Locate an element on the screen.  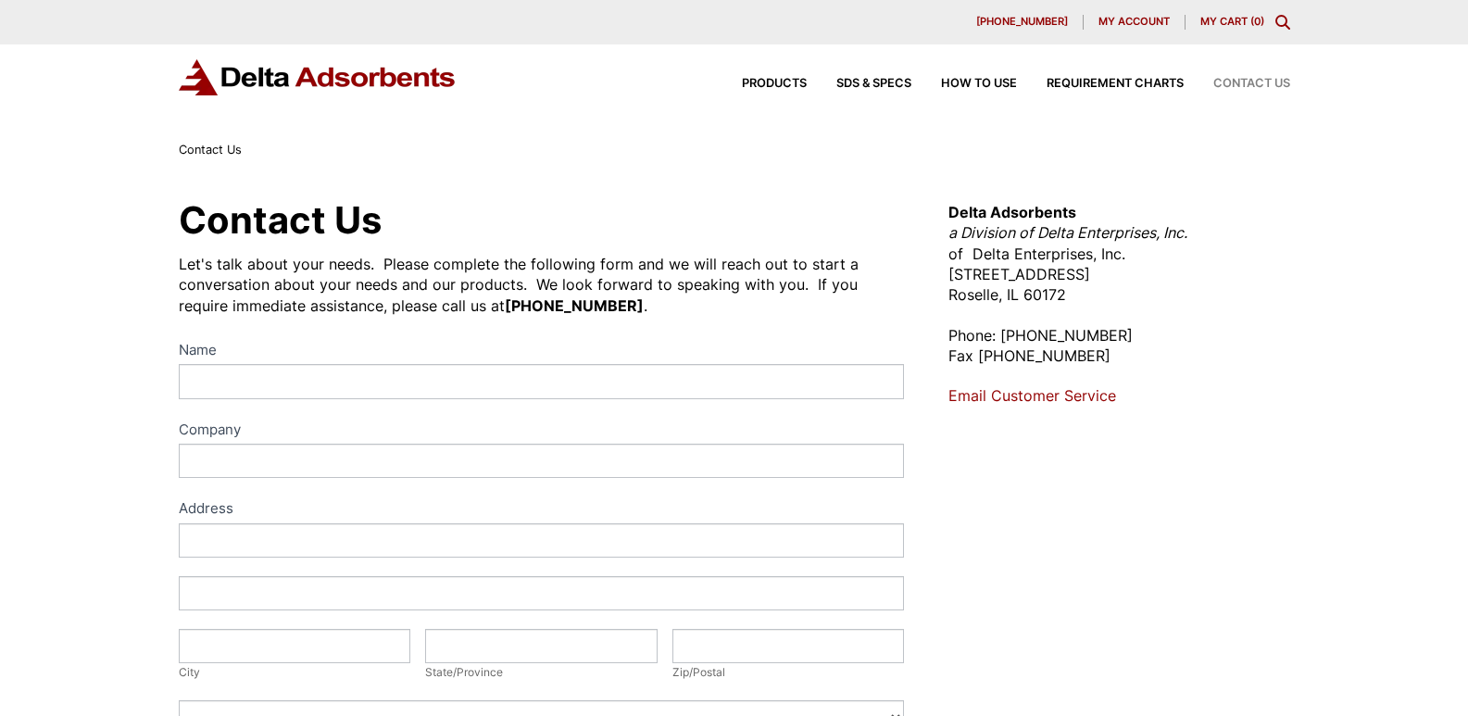
img: Delta Adsorbents is located at coordinates (318, 77).